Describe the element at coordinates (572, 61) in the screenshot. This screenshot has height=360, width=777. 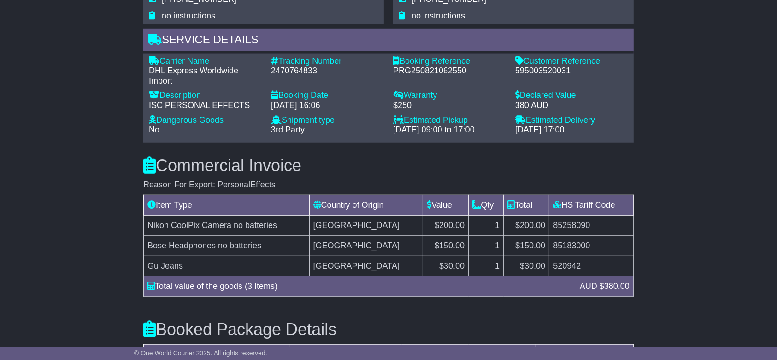
I see `div: Customer Reference` at that location.